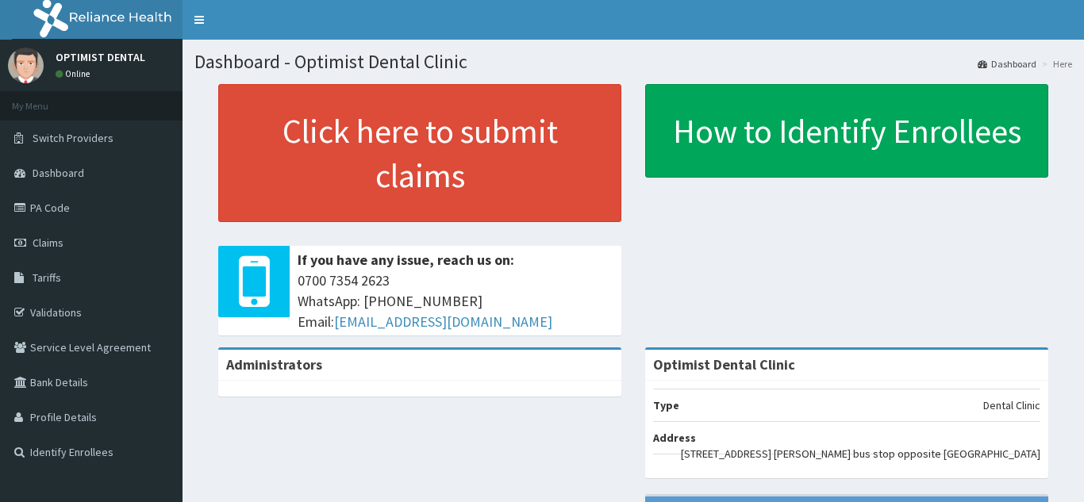 The image size is (1084, 502). I want to click on span: Tariffs, so click(47, 278).